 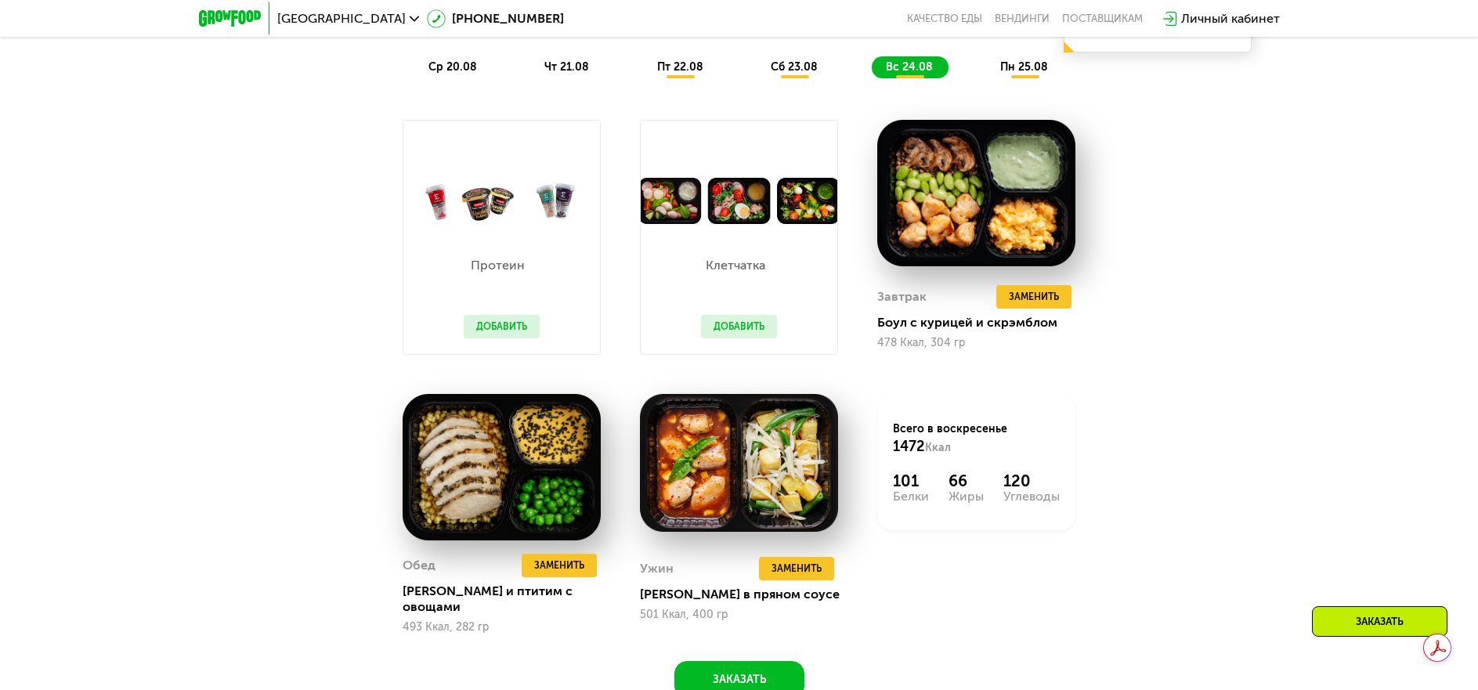 What do you see at coordinates (498, 266) in the screenshot?
I see `p: Протеин` at bounding box center [498, 266].